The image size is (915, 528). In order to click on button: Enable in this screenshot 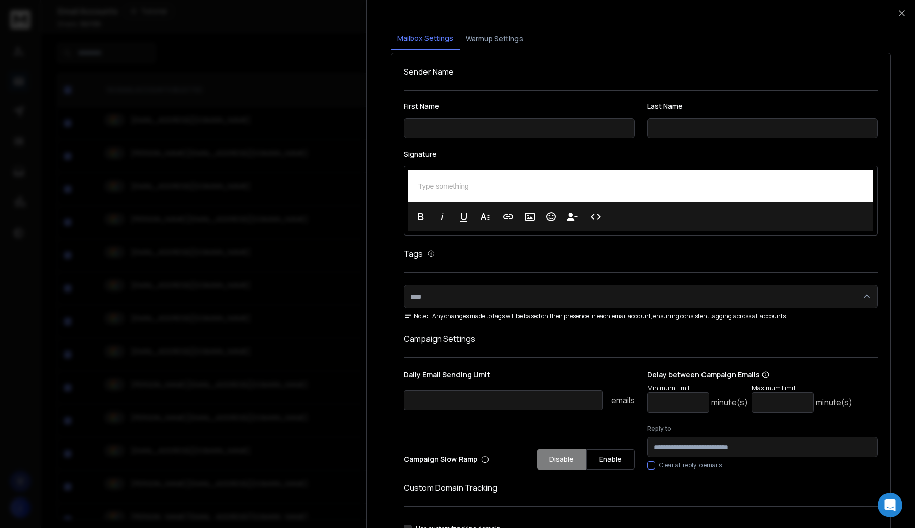, I will do `click(611, 459)`.